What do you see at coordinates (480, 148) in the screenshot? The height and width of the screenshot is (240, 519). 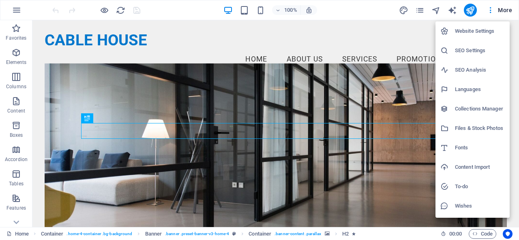 I see `h6: Fonts` at bounding box center [480, 148].